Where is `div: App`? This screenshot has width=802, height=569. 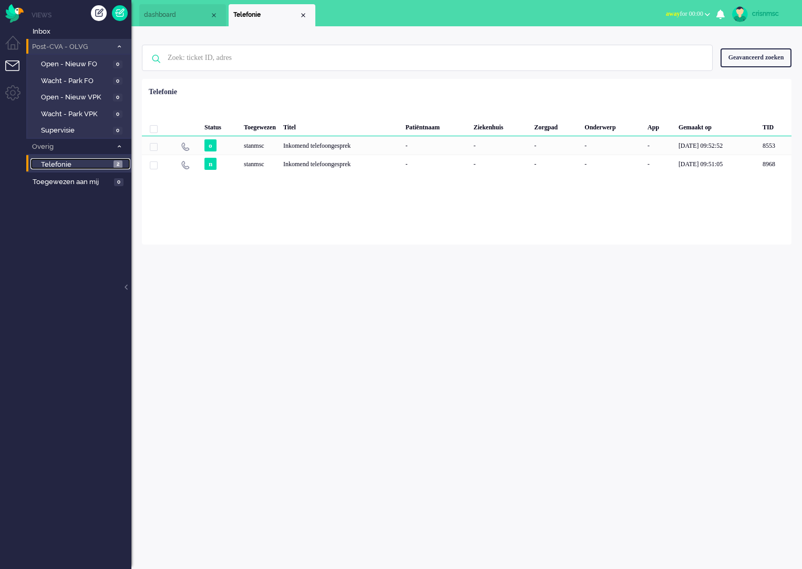 div: App is located at coordinates (659, 126).